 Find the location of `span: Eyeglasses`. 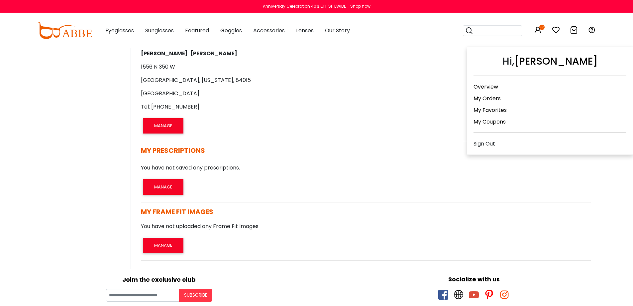

span: Eyeglasses is located at coordinates (120, 30).